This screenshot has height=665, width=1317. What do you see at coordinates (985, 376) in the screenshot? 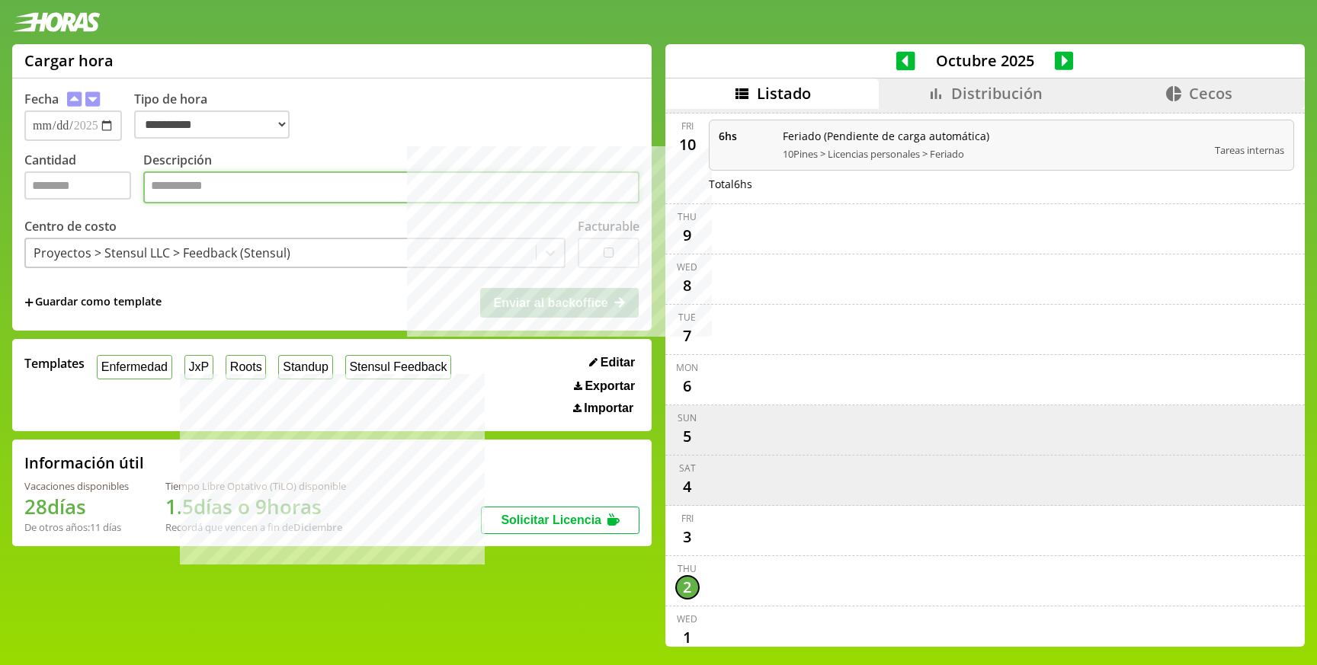
I see `div: scrollable content` at bounding box center [985, 376].